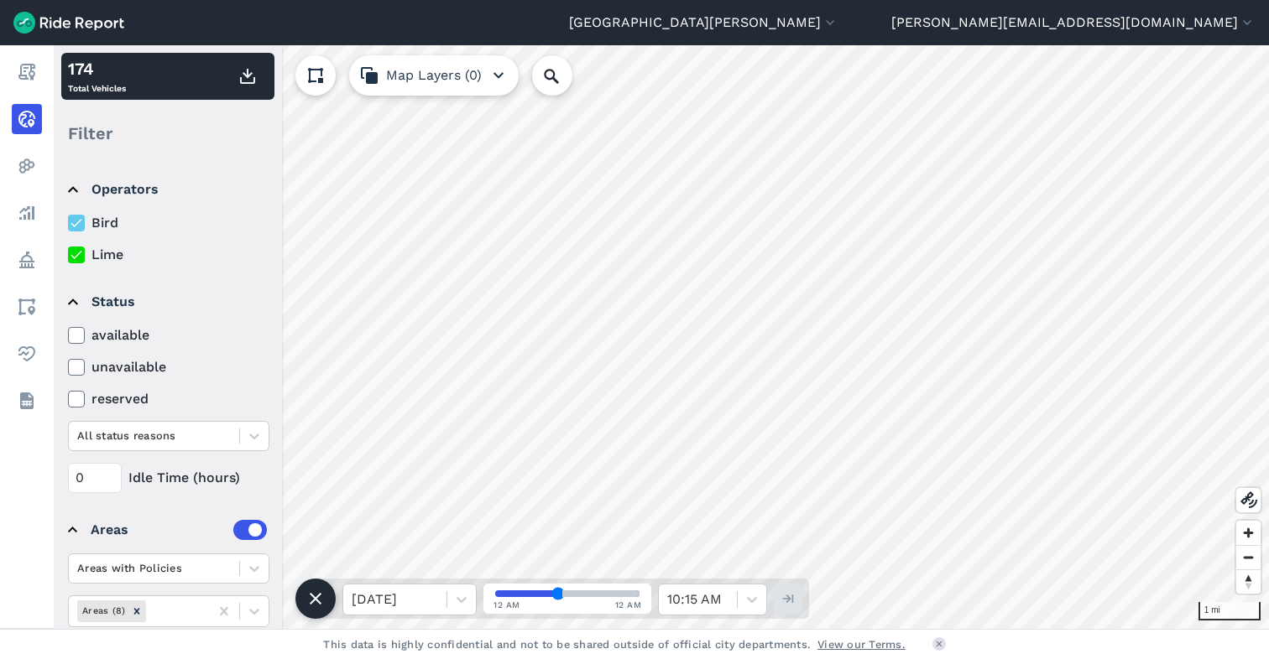  Describe the element at coordinates (27, 213) in the screenshot. I see `a: Analyze` at that location.